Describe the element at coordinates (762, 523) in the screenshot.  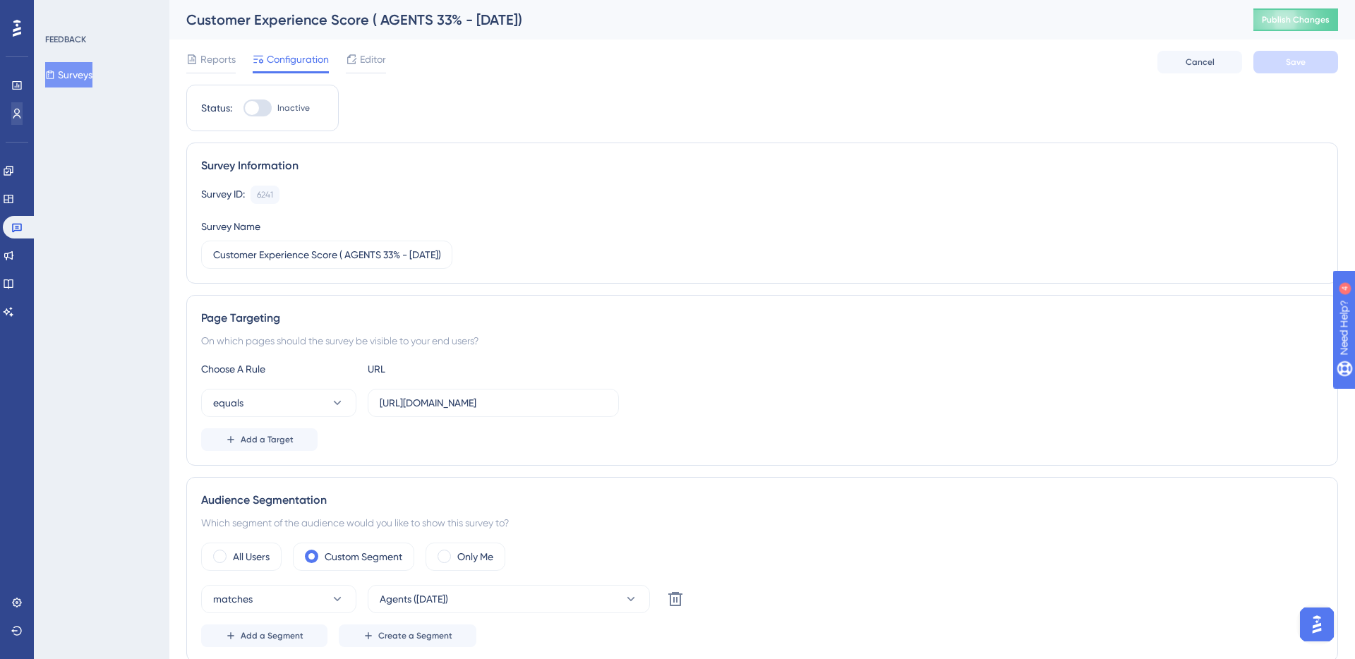
I see `div: Which segment of the audience would you like to show this survey to?` at that location.